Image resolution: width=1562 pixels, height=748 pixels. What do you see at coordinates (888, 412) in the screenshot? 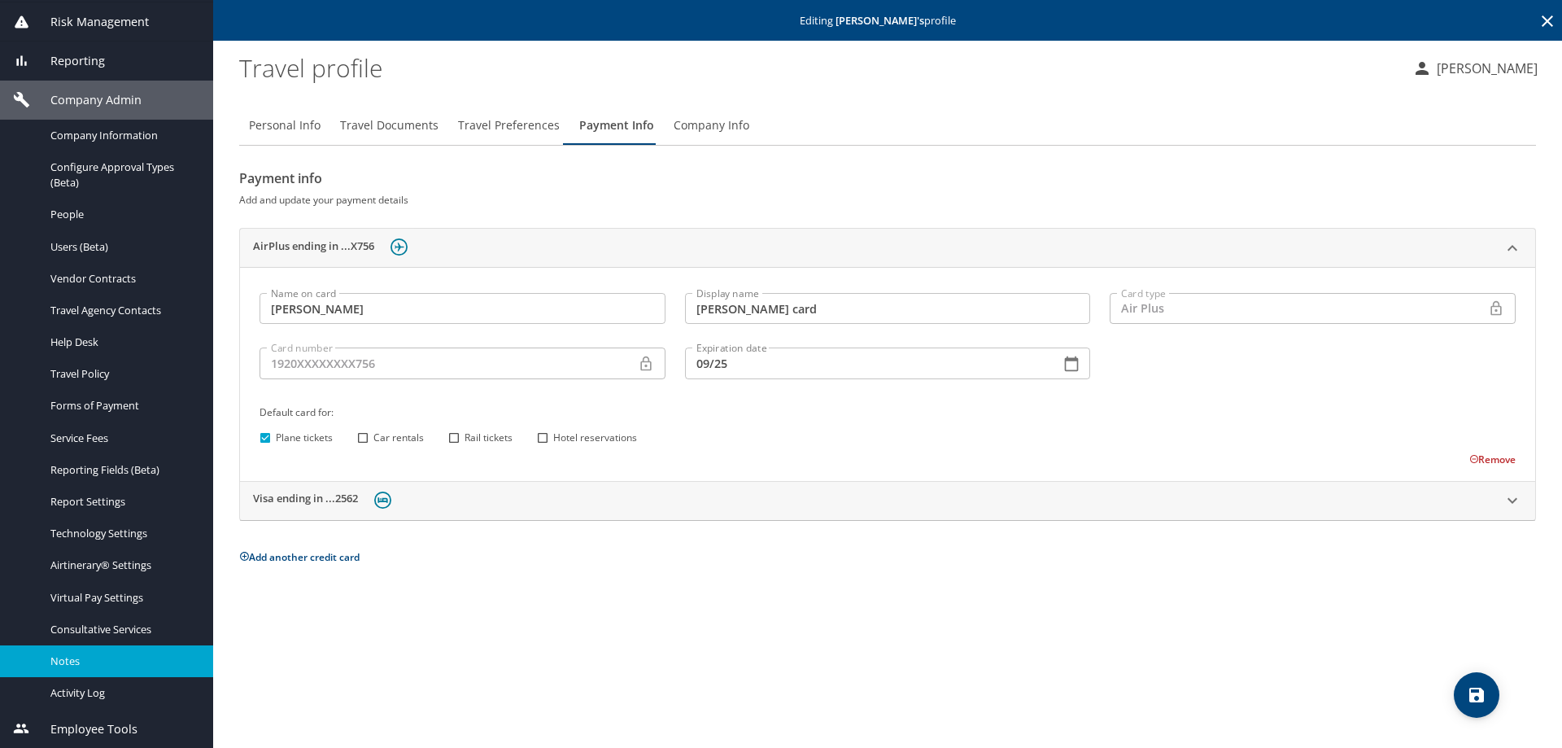
I see `h6: Default card for:` at bounding box center [888, 412].